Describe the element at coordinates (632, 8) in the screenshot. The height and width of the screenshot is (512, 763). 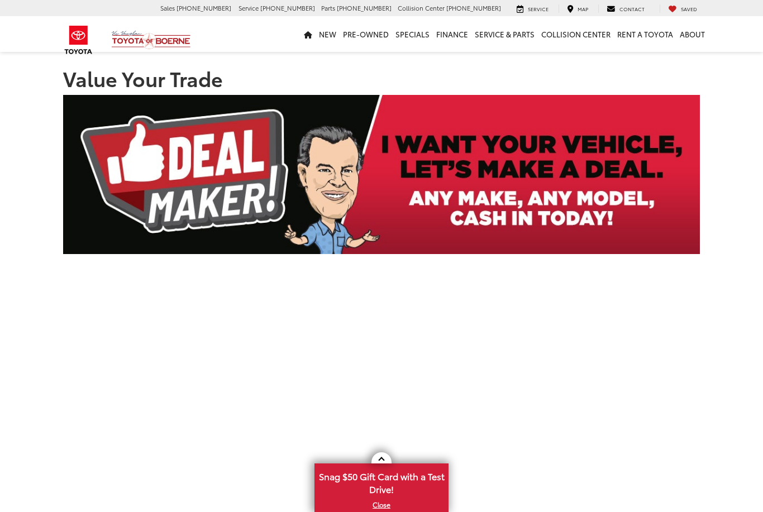
I see `span: Contact` at that location.